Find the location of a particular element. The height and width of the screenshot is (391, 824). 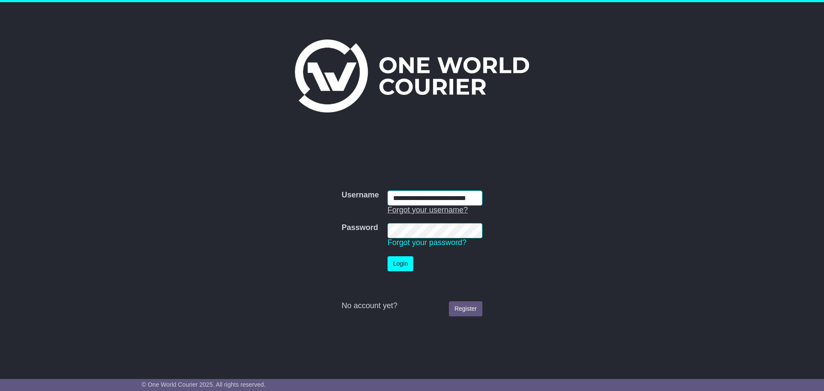

img: One World is located at coordinates (412, 76).